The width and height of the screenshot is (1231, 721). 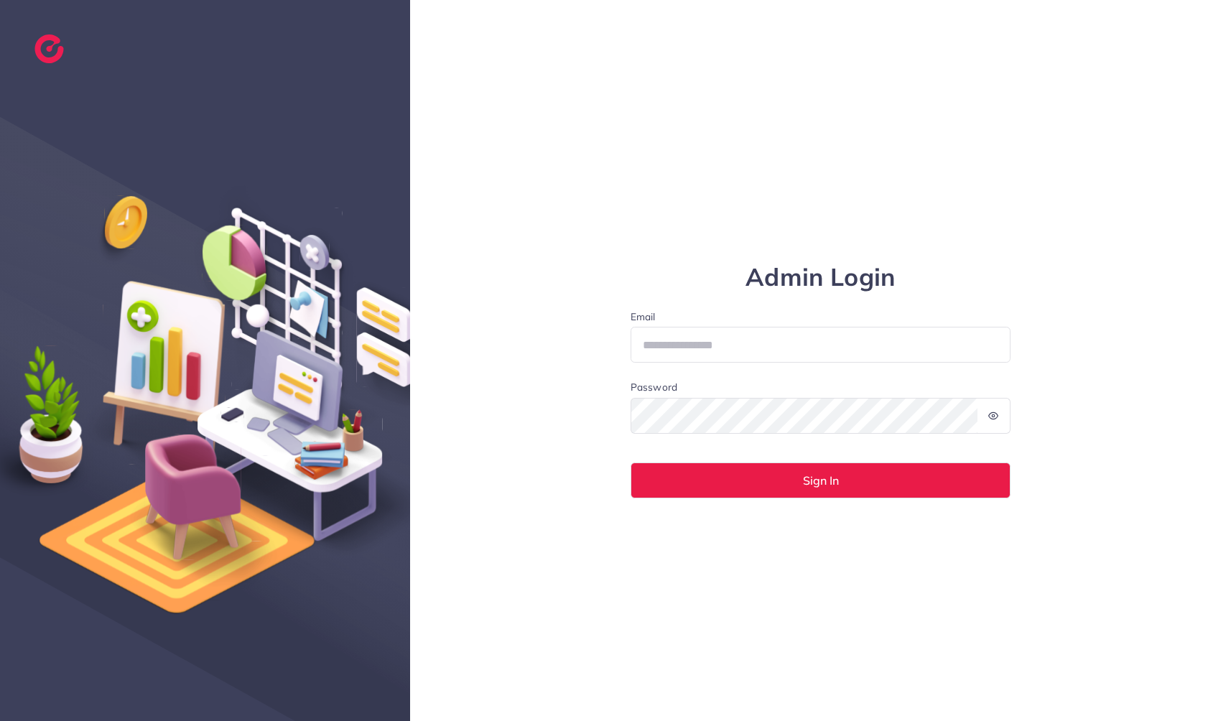 What do you see at coordinates (821, 481) in the screenshot?
I see `span: Sign In` at bounding box center [821, 481].